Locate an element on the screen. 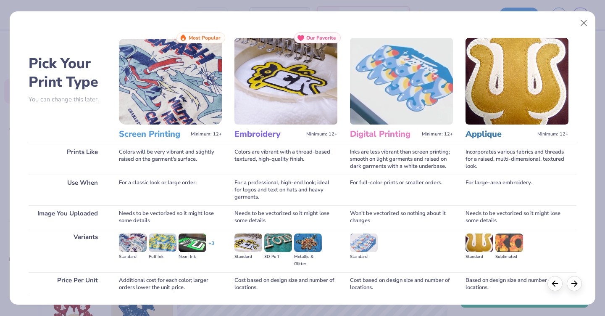  div: Variants is located at coordinates (67, 250).